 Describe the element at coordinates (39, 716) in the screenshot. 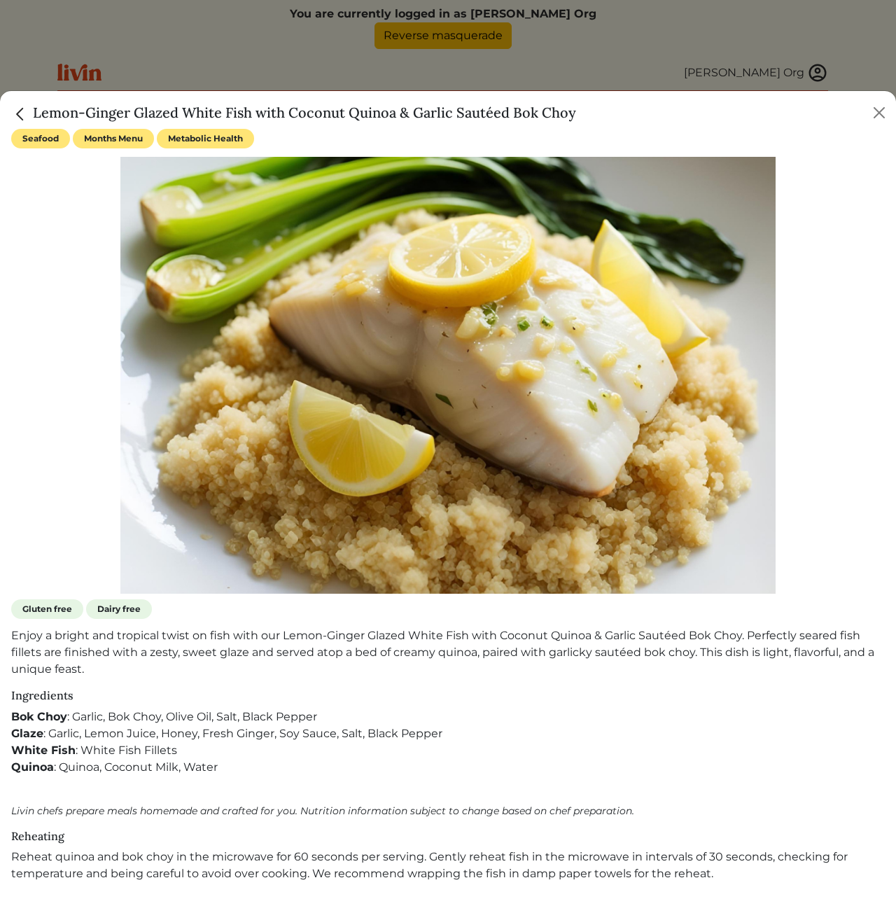

I see `strong: Bok Choy` at that location.